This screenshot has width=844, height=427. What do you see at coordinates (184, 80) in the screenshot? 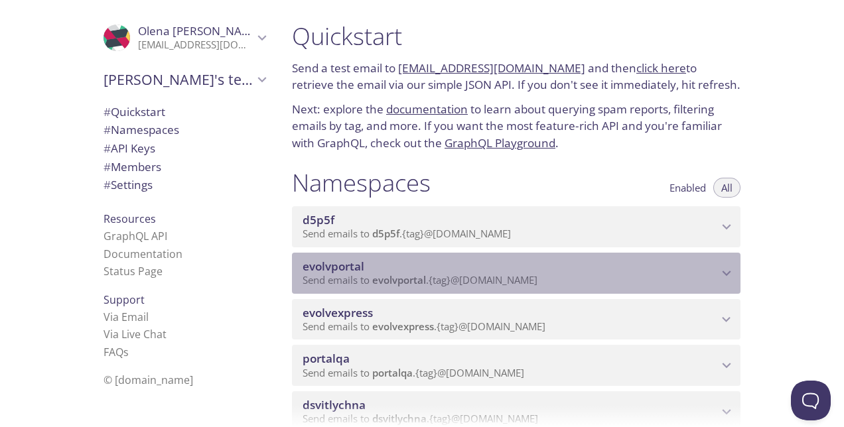
I see `div: Evolv's team` at bounding box center [184, 80].